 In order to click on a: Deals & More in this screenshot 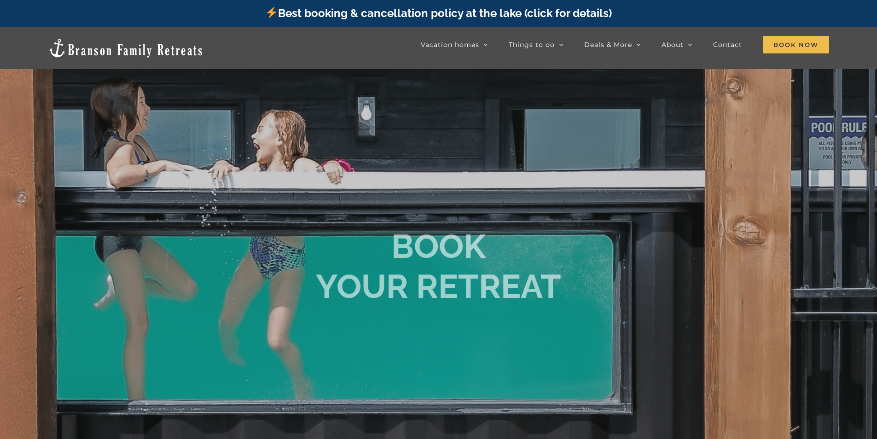, I will do `click(612, 45)`.